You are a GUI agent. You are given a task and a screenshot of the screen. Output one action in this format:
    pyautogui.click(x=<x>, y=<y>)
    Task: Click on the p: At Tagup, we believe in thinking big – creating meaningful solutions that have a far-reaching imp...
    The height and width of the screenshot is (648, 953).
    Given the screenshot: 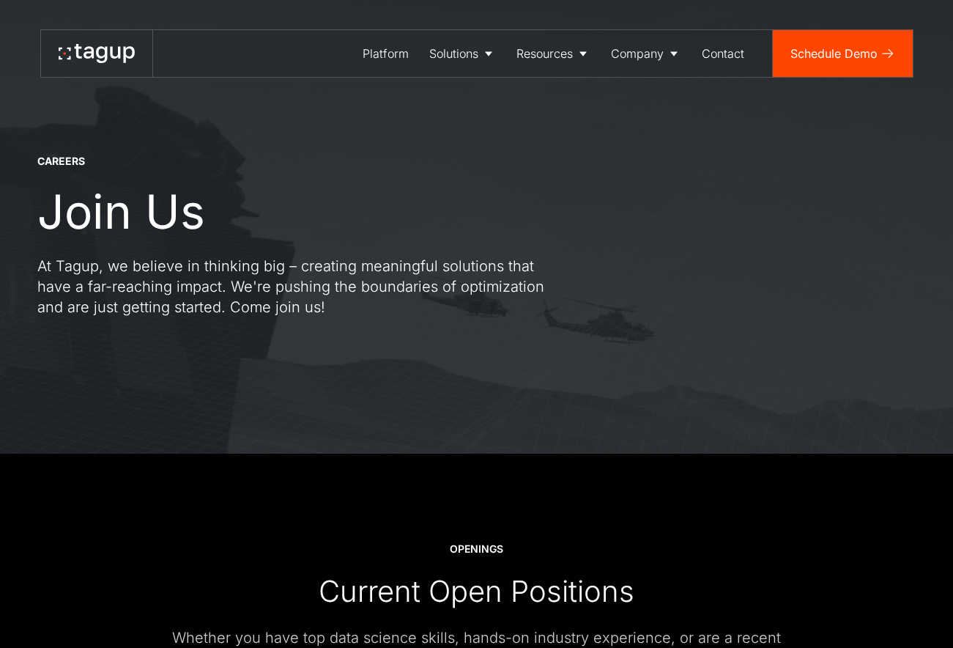 What is the action you would take?
    pyautogui.click(x=301, y=286)
    